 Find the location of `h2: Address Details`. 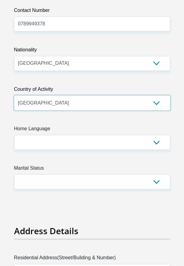

h2: Address Details is located at coordinates (92, 231).